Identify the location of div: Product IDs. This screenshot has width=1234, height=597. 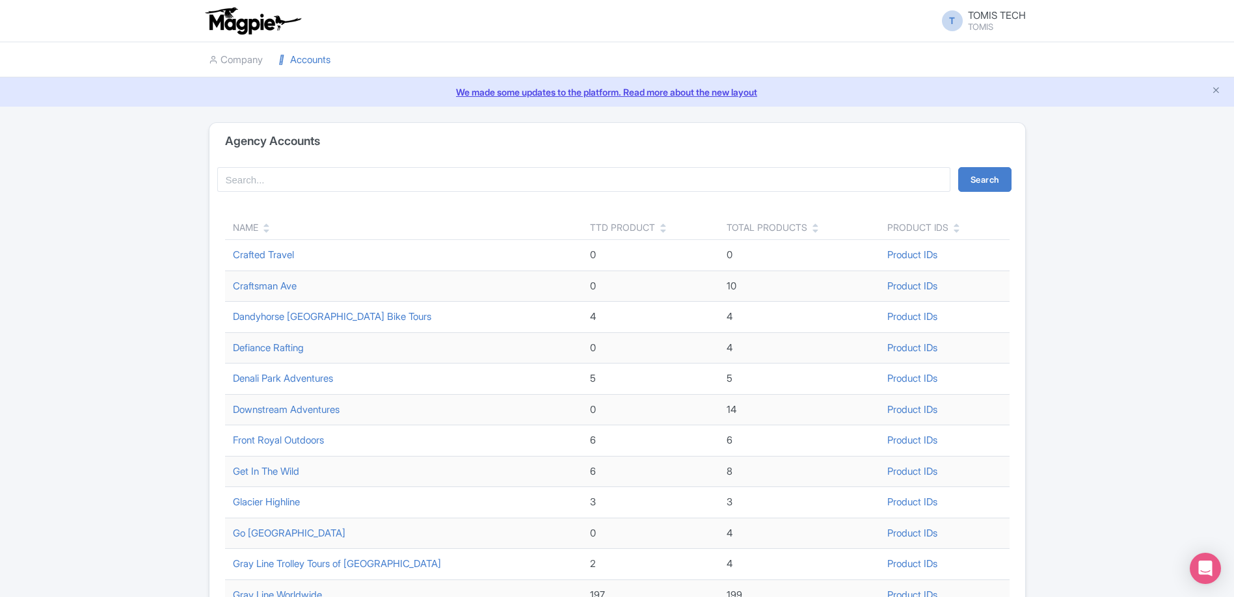
(918, 227).